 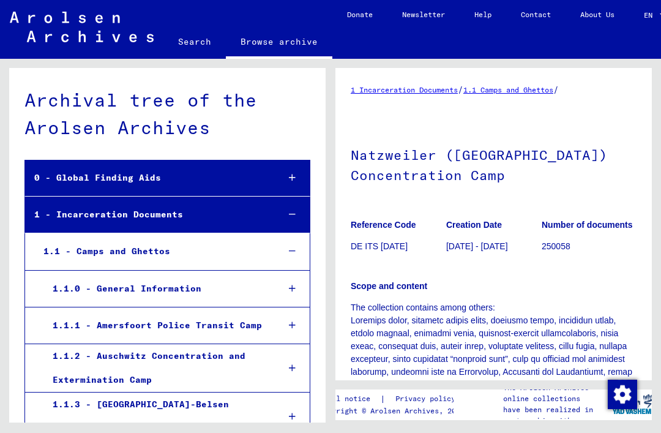 What do you see at coordinates (394, 411) in the screenshot?
I see `p: Copyright © Arolsen Archives, 2021` at bounding box center [394, 411].